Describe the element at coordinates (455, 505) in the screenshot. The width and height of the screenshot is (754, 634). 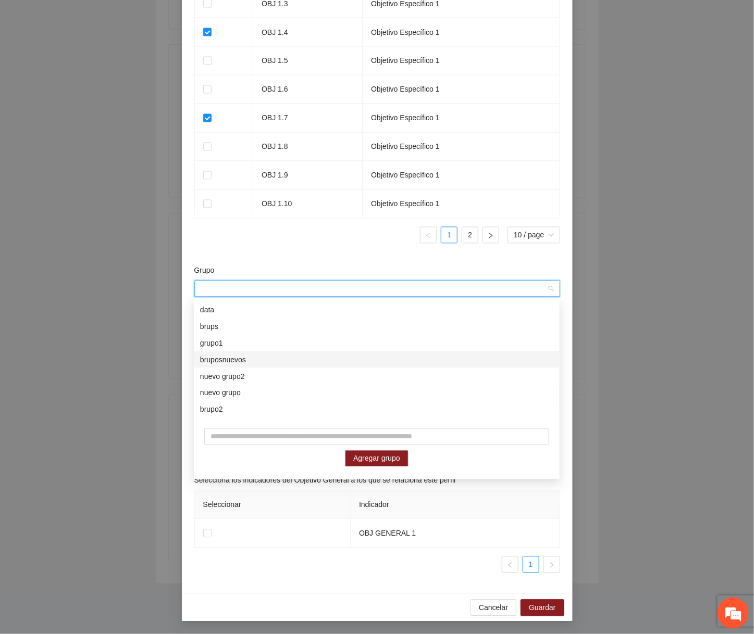
I see `th: Indicador` at that location.